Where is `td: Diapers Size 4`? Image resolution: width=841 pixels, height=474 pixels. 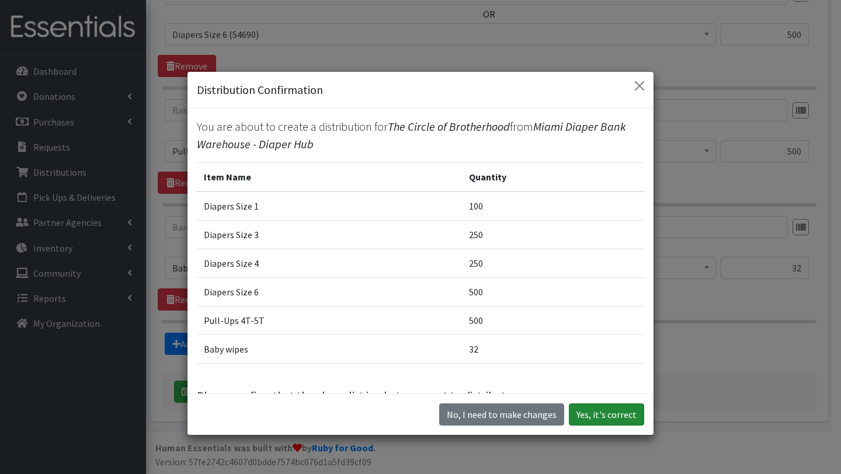
td: Diapers Size 4 is located at coordinates (329, 263).